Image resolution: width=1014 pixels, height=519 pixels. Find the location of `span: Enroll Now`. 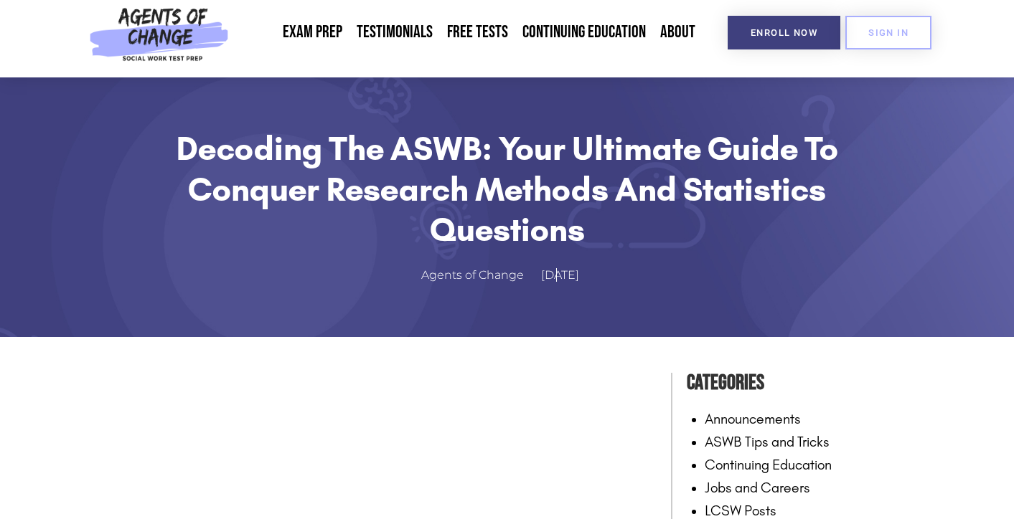

span: Enroll Now is located at coordinates (783, 32).